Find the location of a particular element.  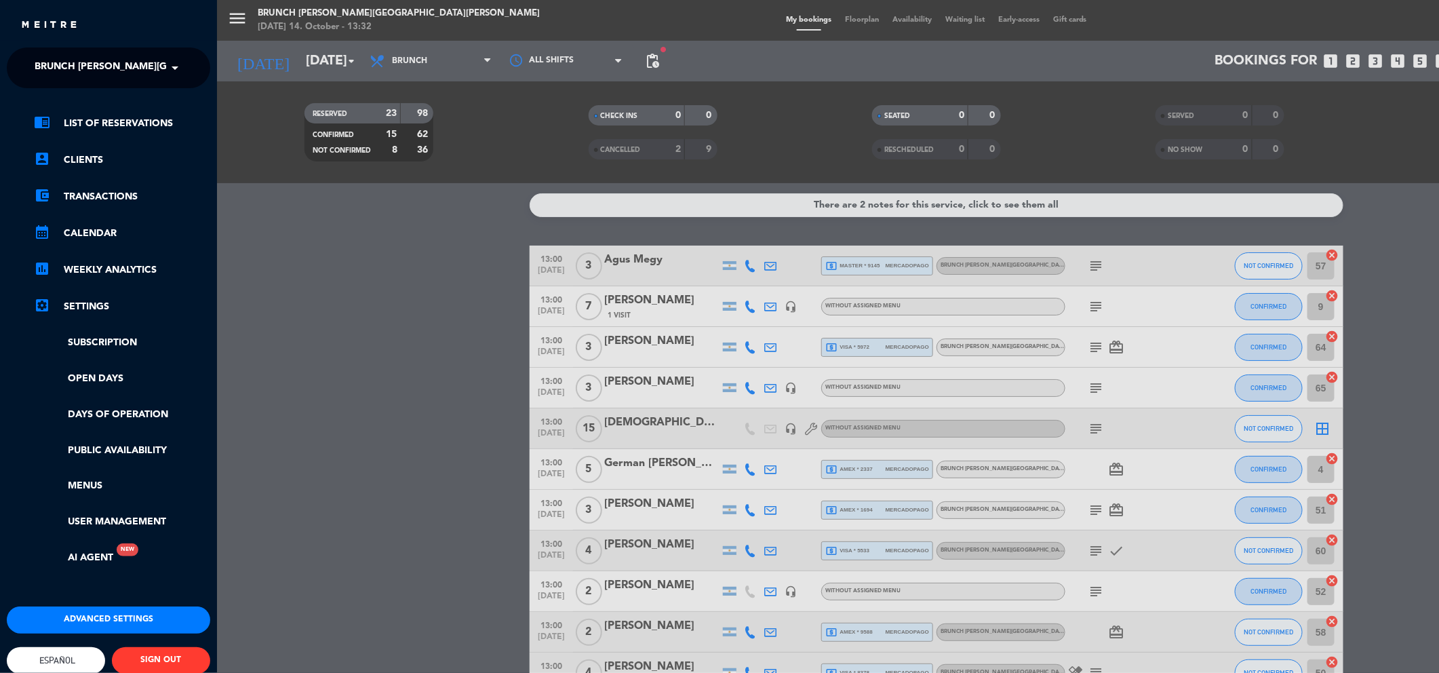

a: Public availability is located at coordinates (122, 450).